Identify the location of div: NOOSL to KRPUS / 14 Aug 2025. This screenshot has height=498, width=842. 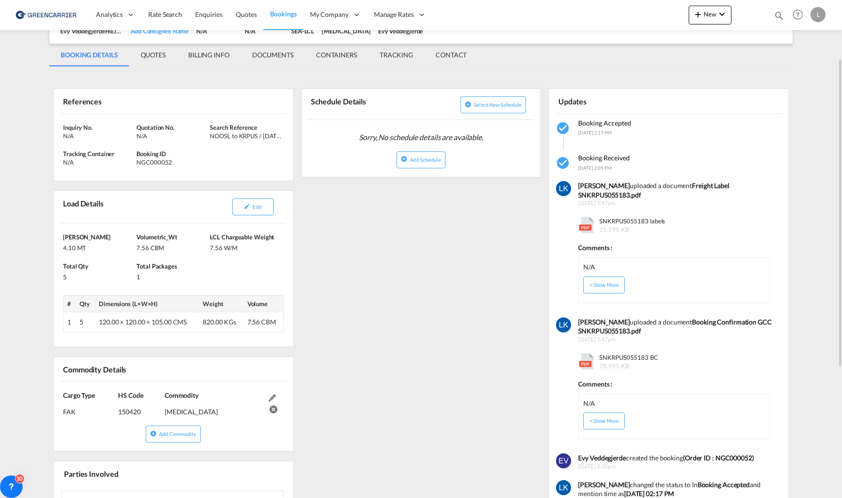
(245, 136).